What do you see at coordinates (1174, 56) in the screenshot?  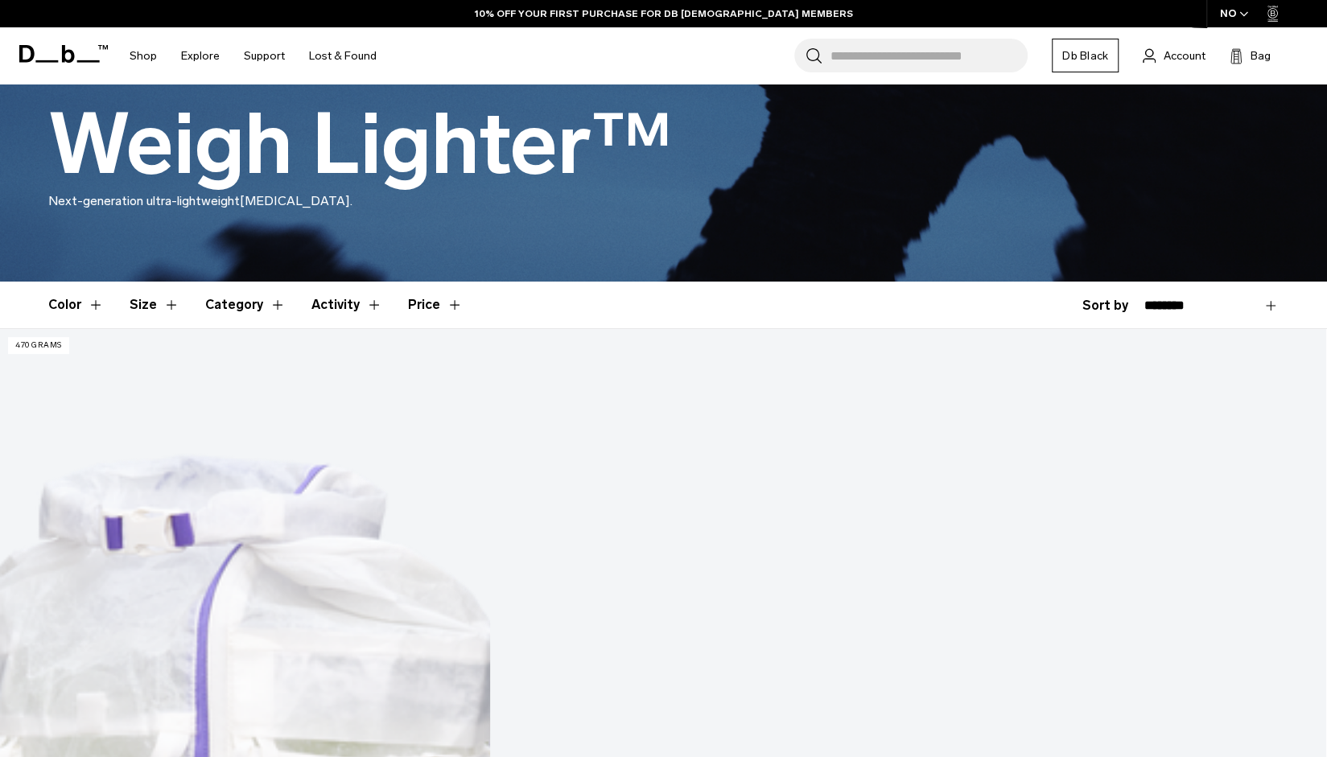 I see `a: Account` at bounding box center [1174, 56].